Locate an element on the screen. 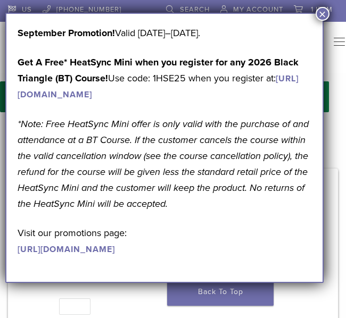 The width and height of the screenshot is (346, 318). em: *Note: Free HeatSync Mini offer is only valid with the purchase of and attendance at a BT Course.... is located at coordinates (163, 164).